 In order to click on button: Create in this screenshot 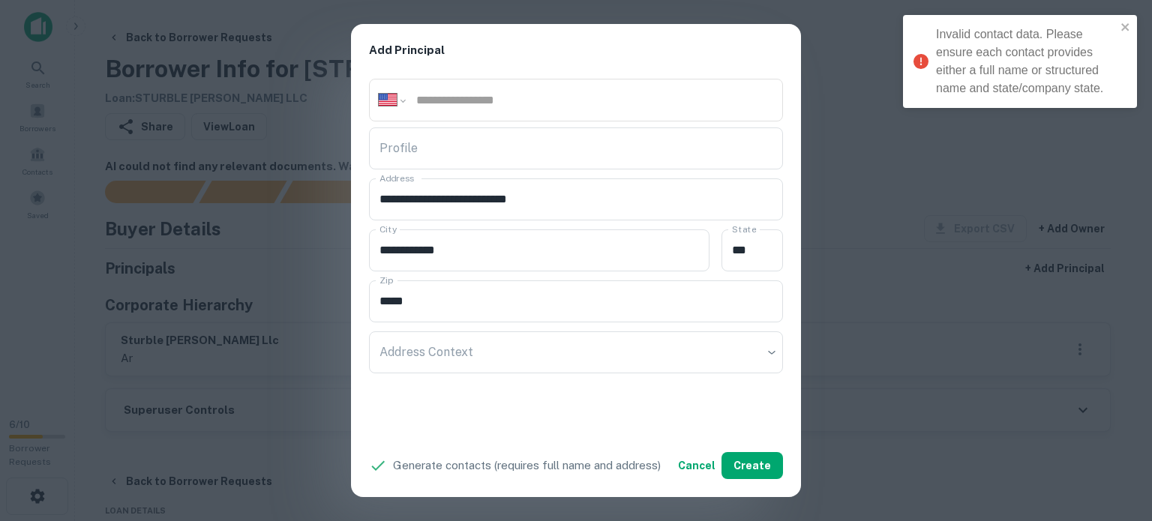, I will do `click(753, 466)`.